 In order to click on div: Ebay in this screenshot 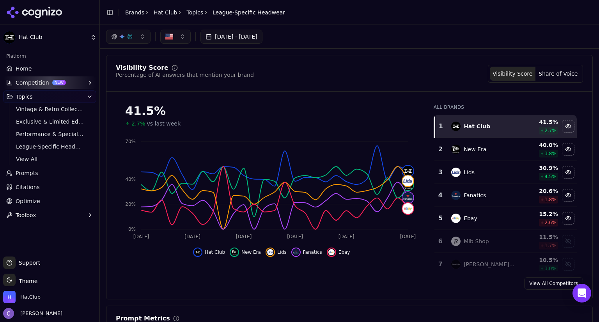, I will do `click(470, 218)`.